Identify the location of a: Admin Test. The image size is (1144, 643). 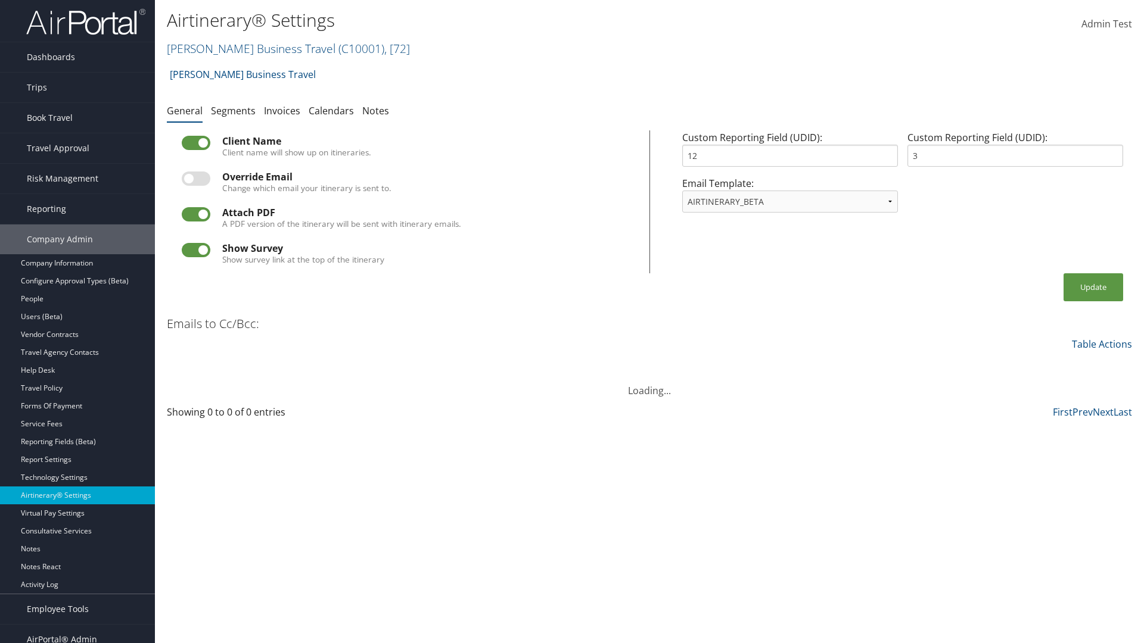
(1106, 24).